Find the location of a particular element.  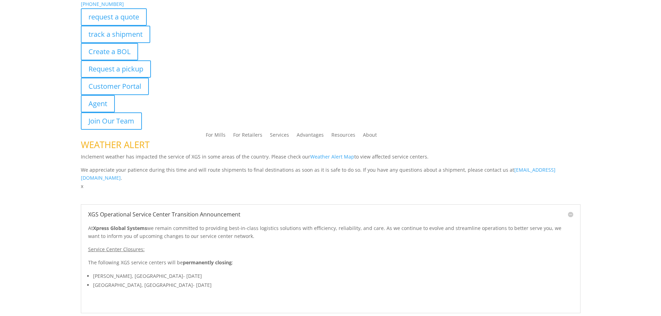

a: Request a pickup is located at coordinates (116, 69).